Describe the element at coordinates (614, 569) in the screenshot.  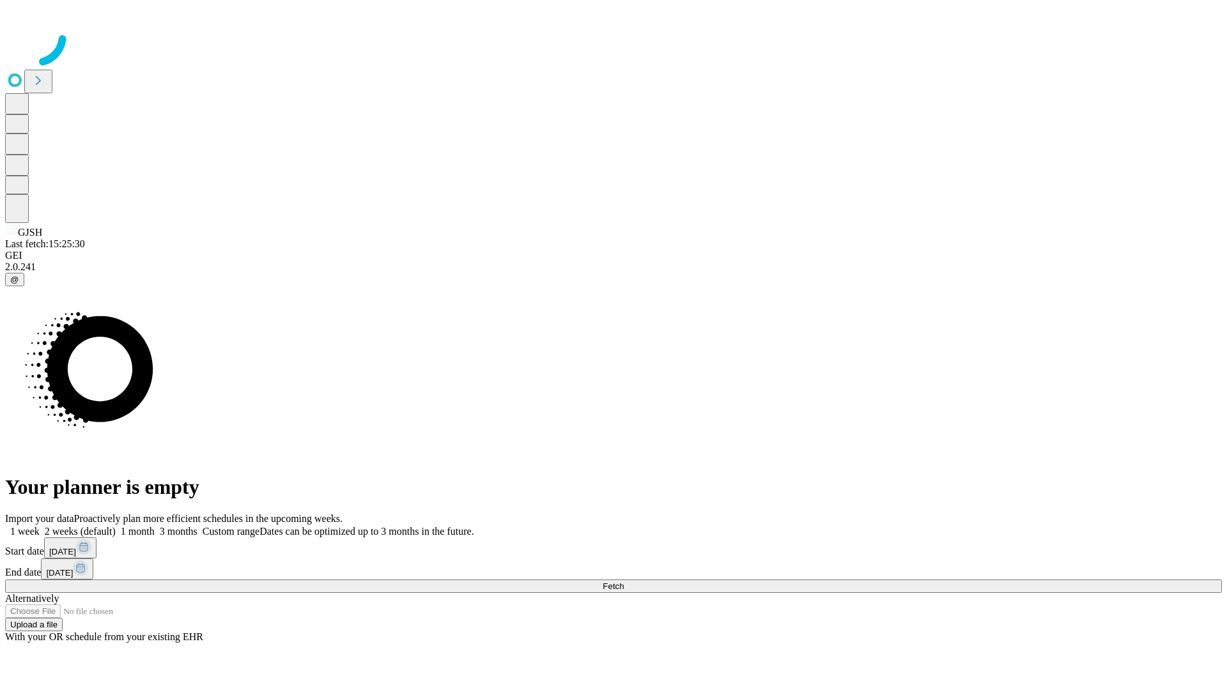
I see `div: End date` at that location.